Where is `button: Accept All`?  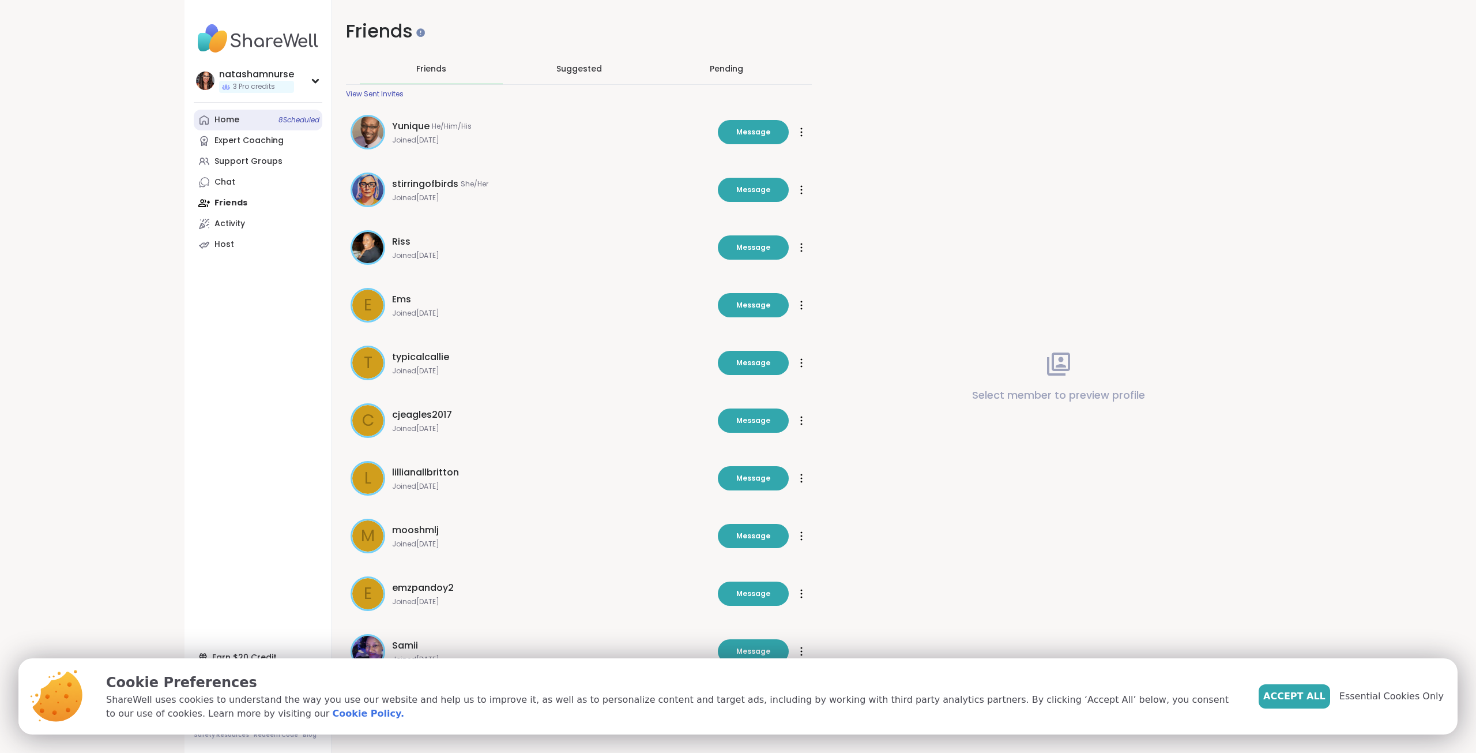
button: Accept All is located at coordinates (1295, 696).